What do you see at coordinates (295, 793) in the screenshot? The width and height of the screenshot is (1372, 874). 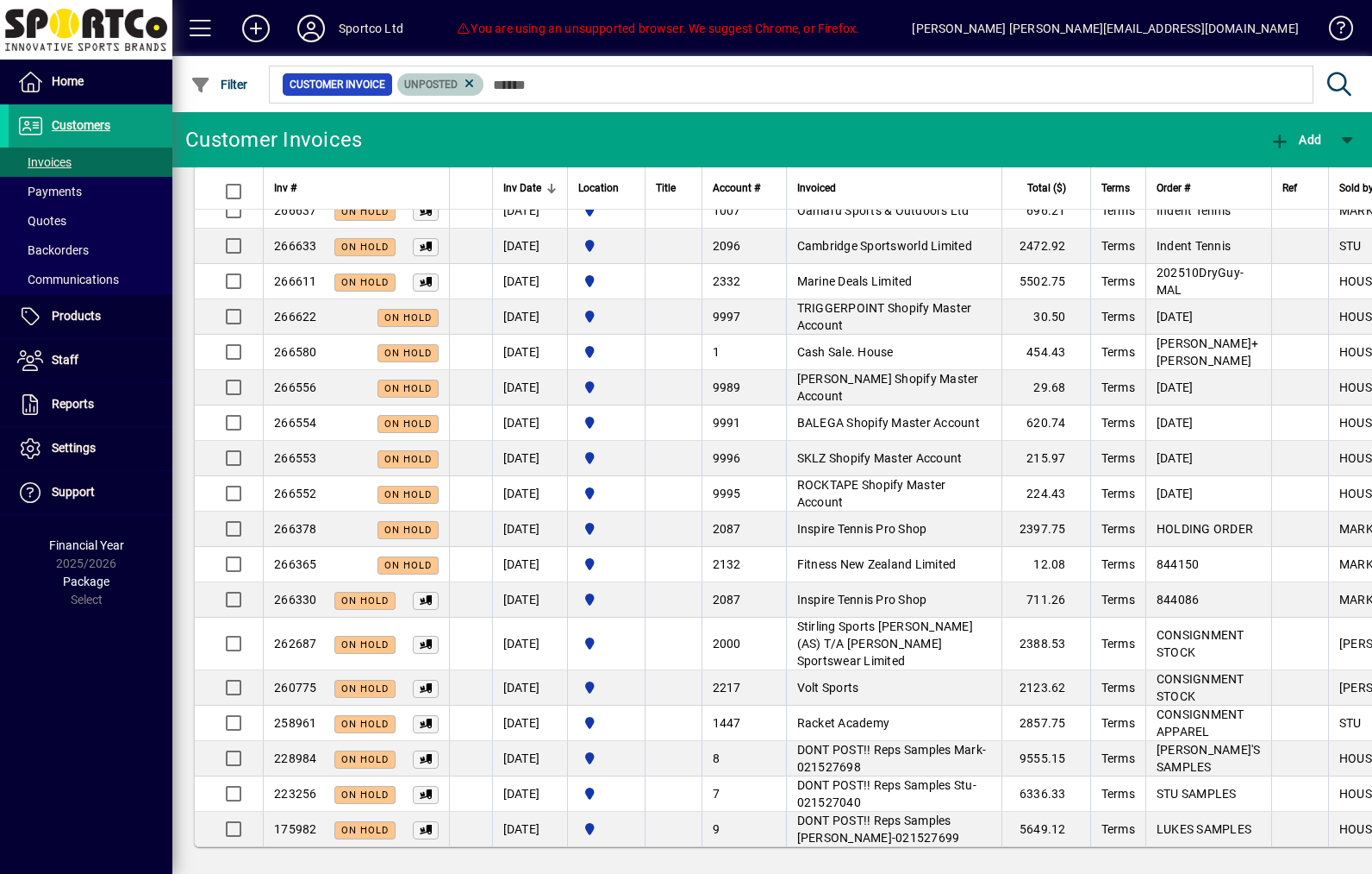 I see `span: 223256` at bounding box center [295, 793].